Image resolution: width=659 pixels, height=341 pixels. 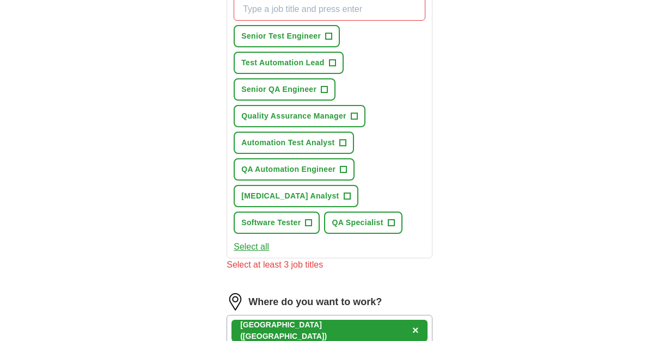 I want to click on button: Select all, so click(x=251, y=247).